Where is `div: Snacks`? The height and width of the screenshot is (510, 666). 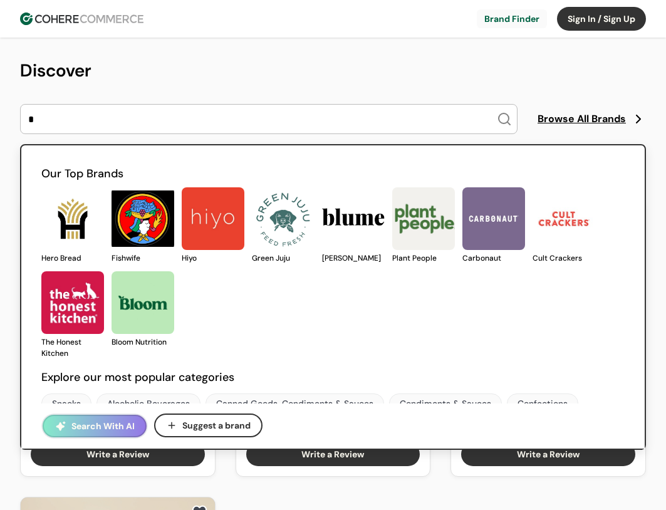 div: Snacks is located at coordinates (66, 403).